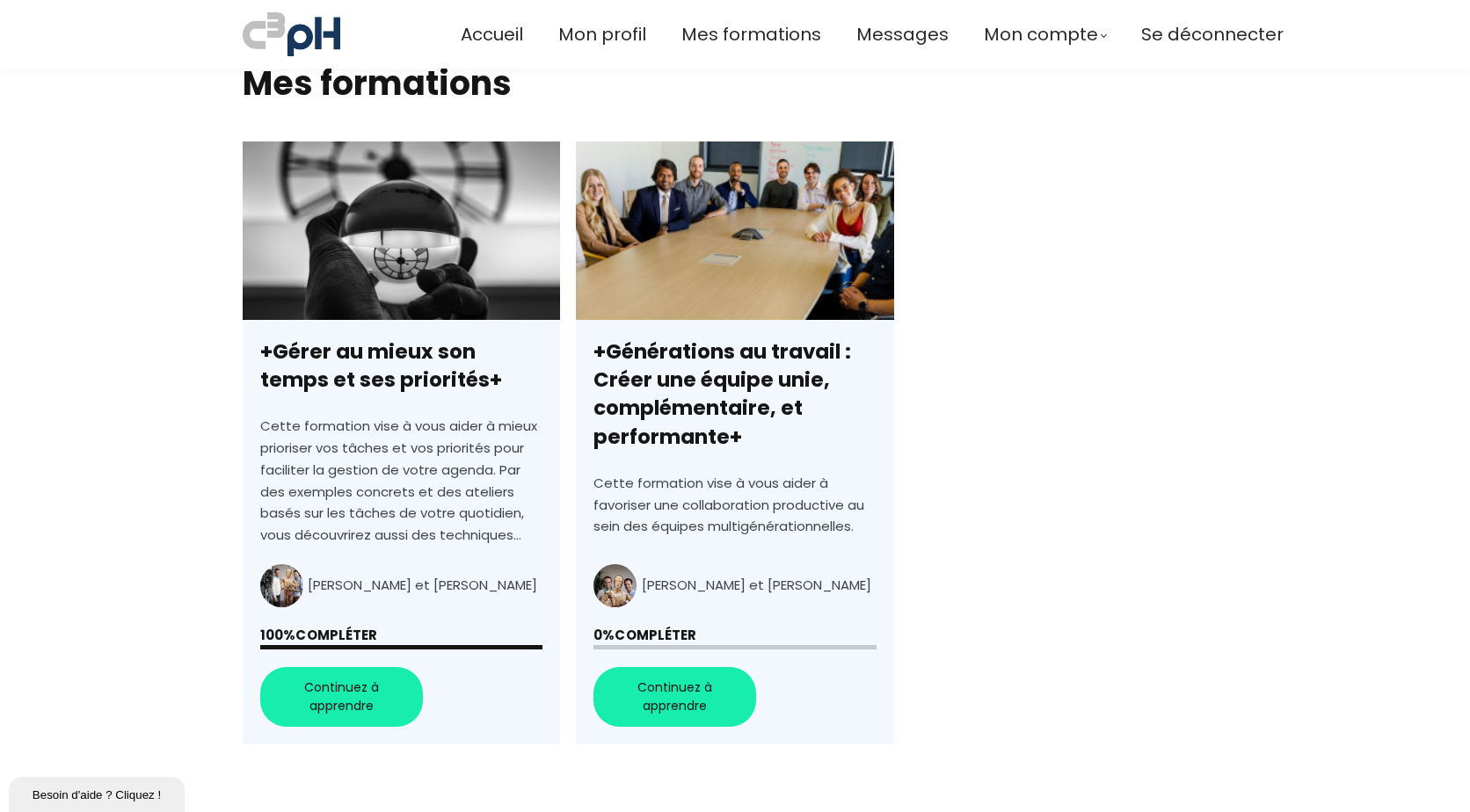 Image resolution: width=1470 pixels, height=812 pixels. I want to click on a: Mes formations, so click(751, 34).